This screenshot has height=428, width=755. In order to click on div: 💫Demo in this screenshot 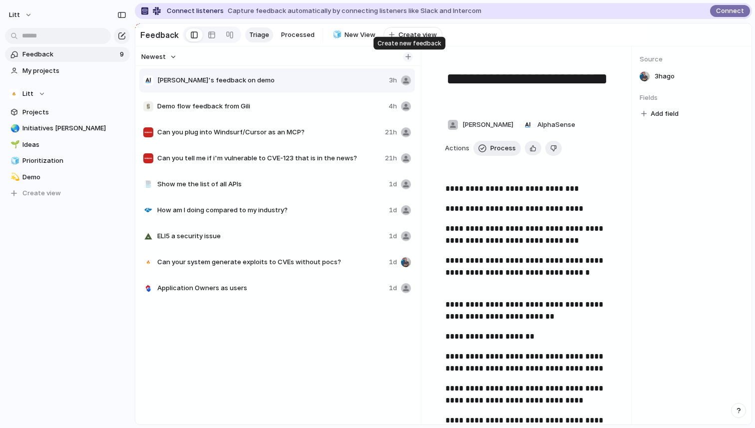, I will do `click(67, 177)`.